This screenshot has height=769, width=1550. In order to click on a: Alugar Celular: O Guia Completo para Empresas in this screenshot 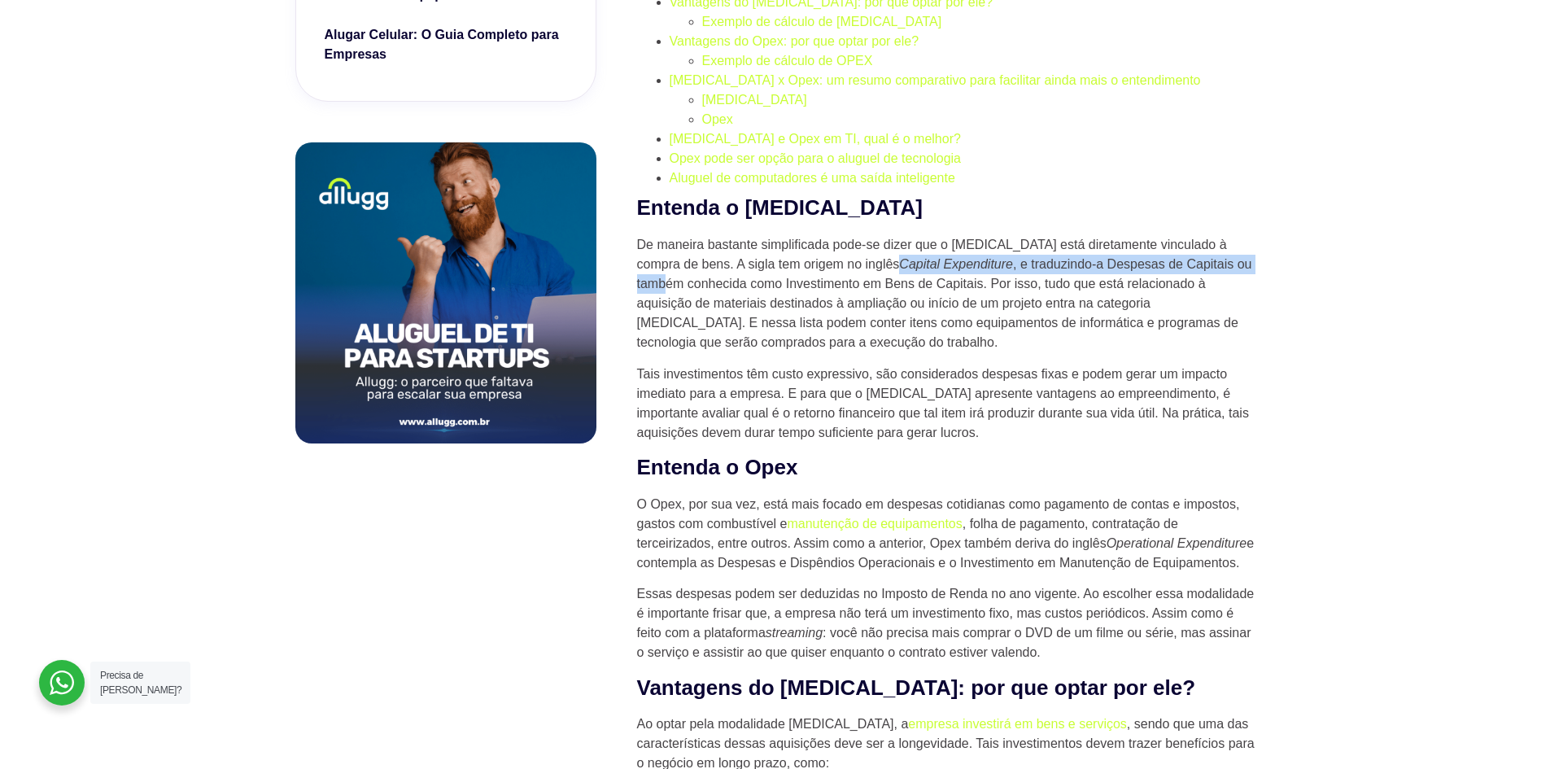, I will do `click(446, 46)`.